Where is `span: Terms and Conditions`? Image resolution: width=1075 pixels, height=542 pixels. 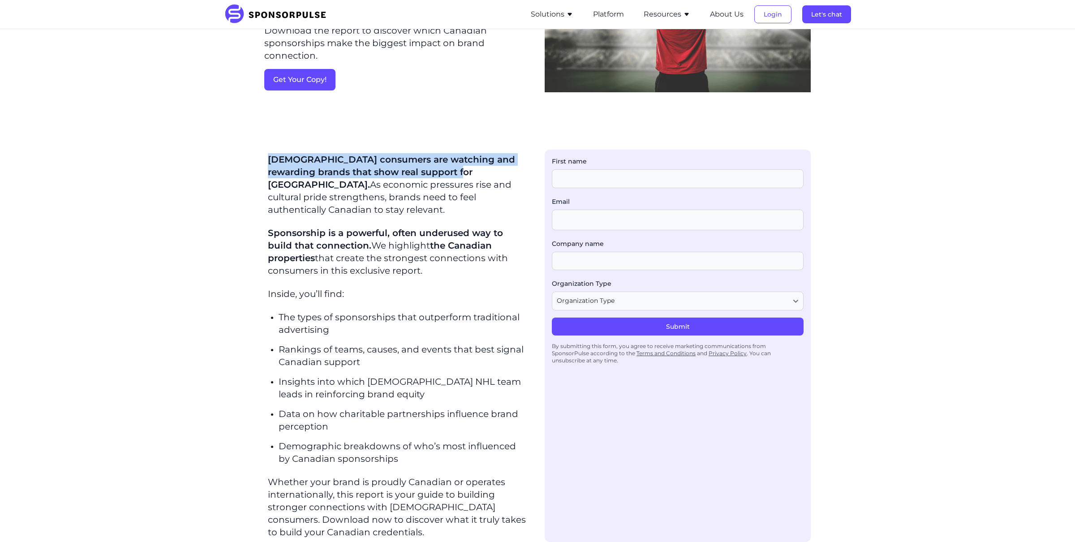
span: Terms and Conditions is located at coordinates (666, 353).